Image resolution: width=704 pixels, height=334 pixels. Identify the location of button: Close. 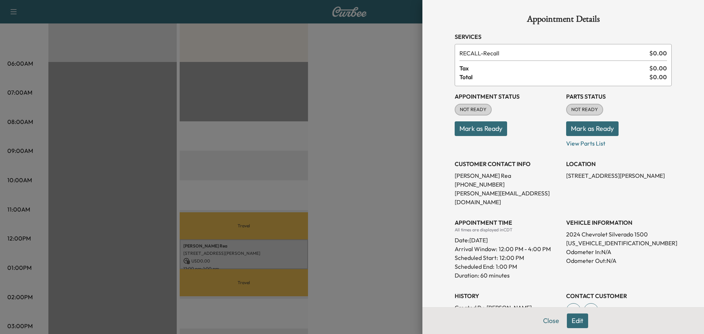
(551, 321).